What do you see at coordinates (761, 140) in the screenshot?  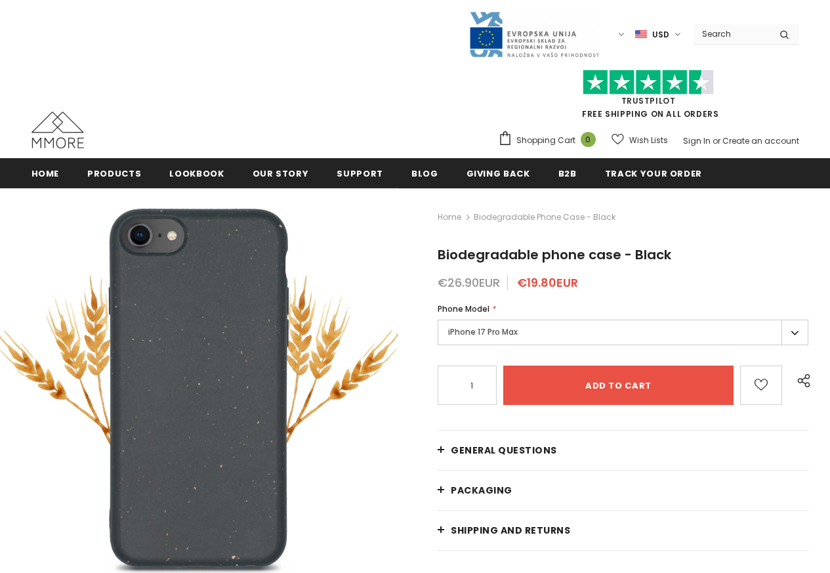 I see `a: Create an account` at bounding box center [761, 140].